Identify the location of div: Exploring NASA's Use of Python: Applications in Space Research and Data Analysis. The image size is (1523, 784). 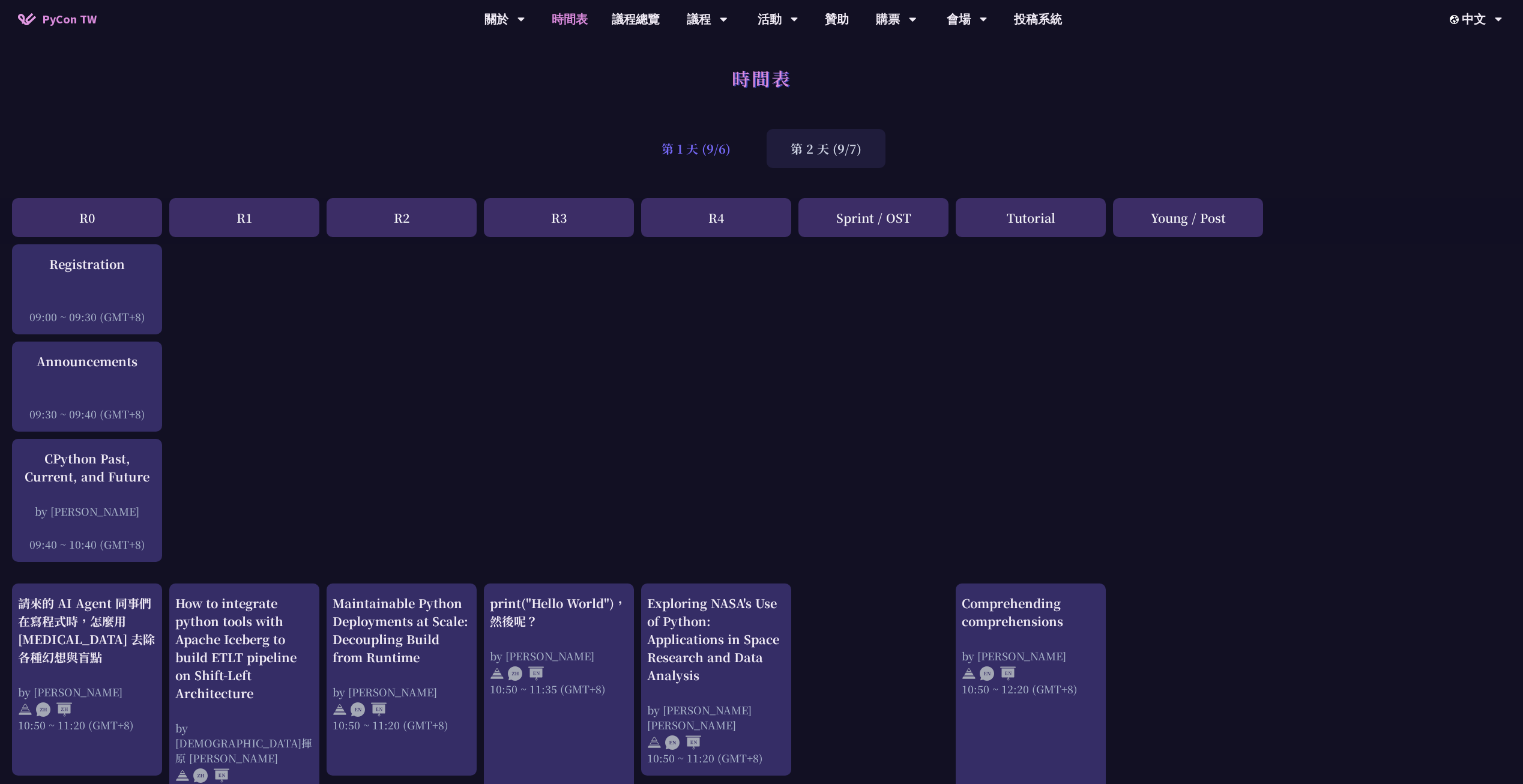
(716, 639).